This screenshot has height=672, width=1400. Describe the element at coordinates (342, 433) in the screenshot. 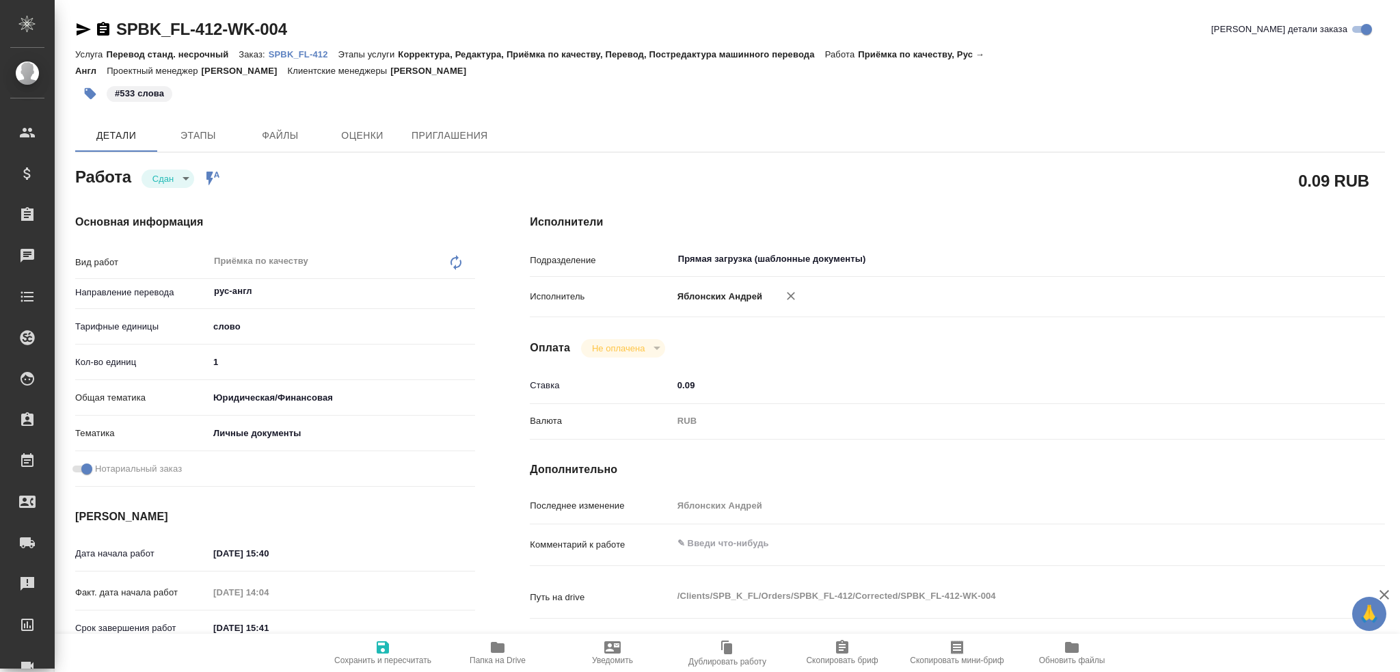

I see `div: Личные документы` at that location.